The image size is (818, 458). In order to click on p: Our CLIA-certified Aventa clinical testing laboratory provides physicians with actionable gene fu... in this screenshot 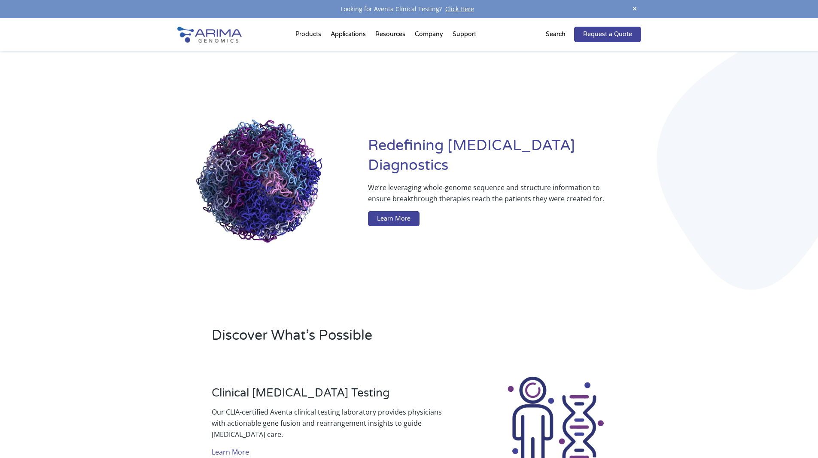, I will do `click(329, 423)`.